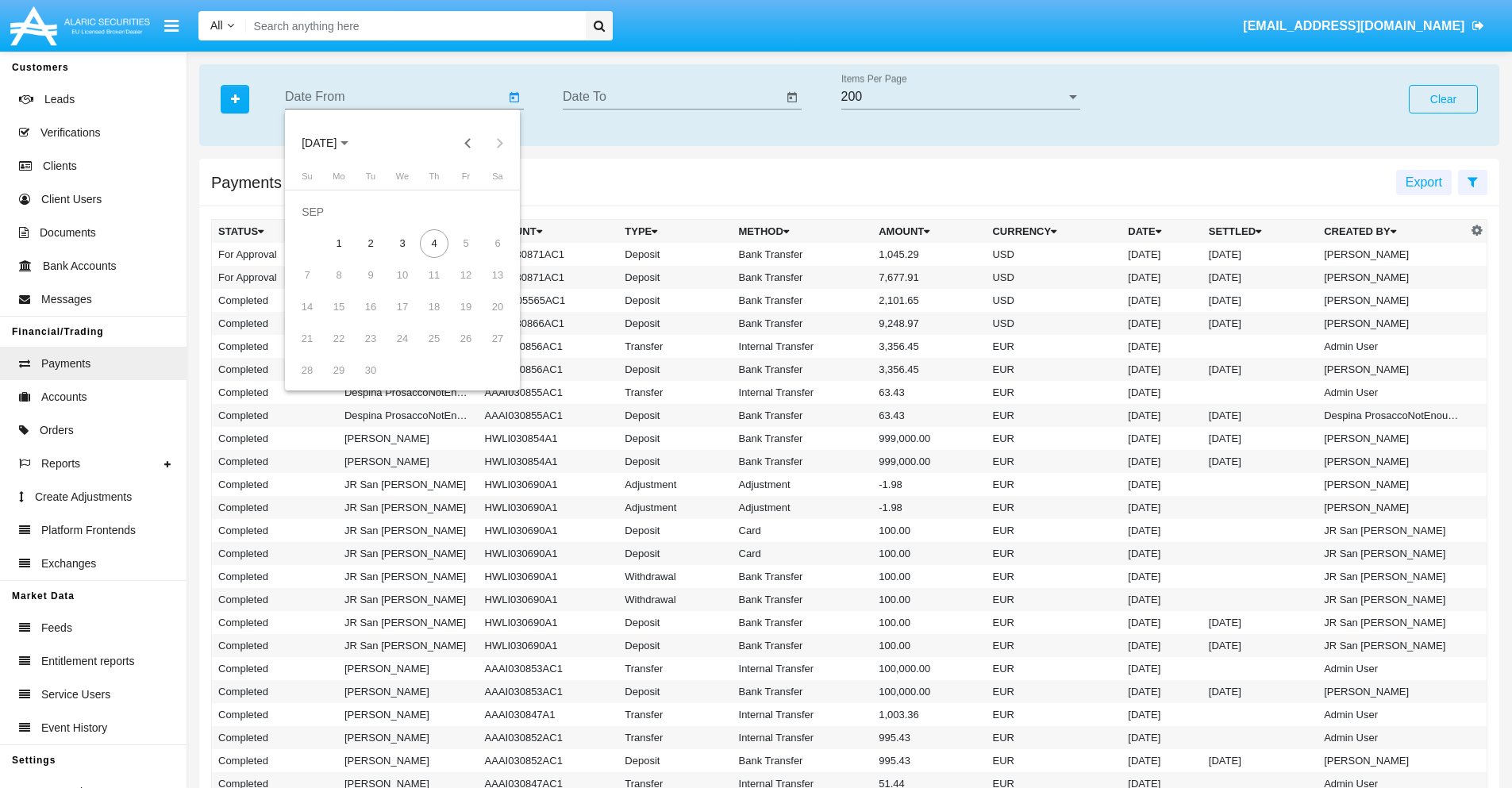 The image size is (1512, 788). What do you see at coordinates (434, 180) in the screenshot?
I see `th: Thursday` at bounding box center [434, 180].